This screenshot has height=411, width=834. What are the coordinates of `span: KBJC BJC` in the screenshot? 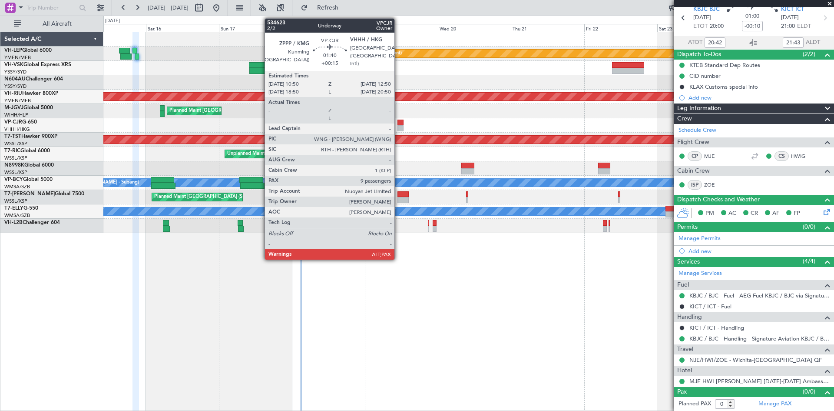 It's located at (707, 10).